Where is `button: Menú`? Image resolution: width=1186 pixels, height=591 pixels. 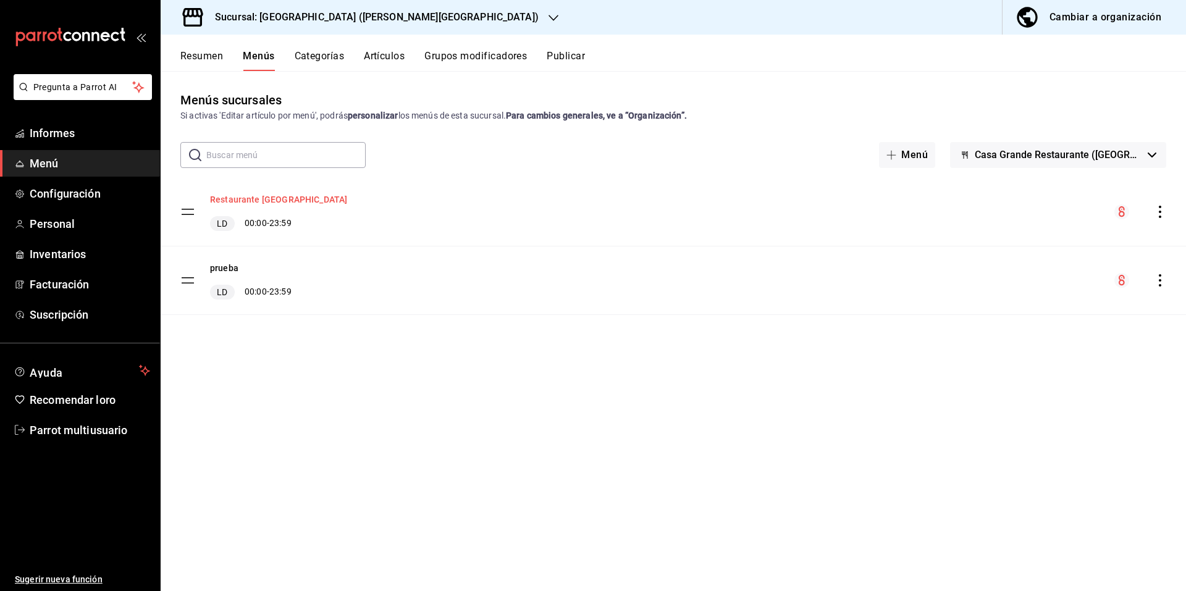
button: Menú is located at coordinates (907, 155).